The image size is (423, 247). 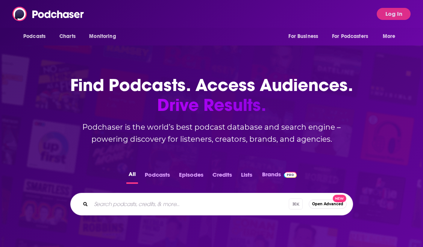 I want to click on span: For Podcasters, so click(x=350, y=36).